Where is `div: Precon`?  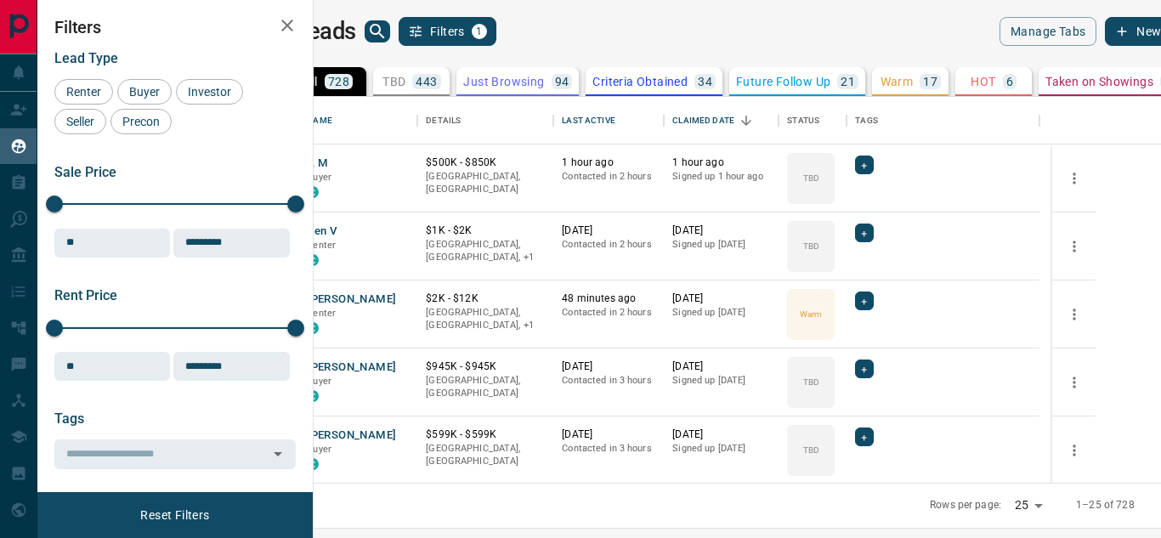
div: Precon is located at coordinates (141, 121).